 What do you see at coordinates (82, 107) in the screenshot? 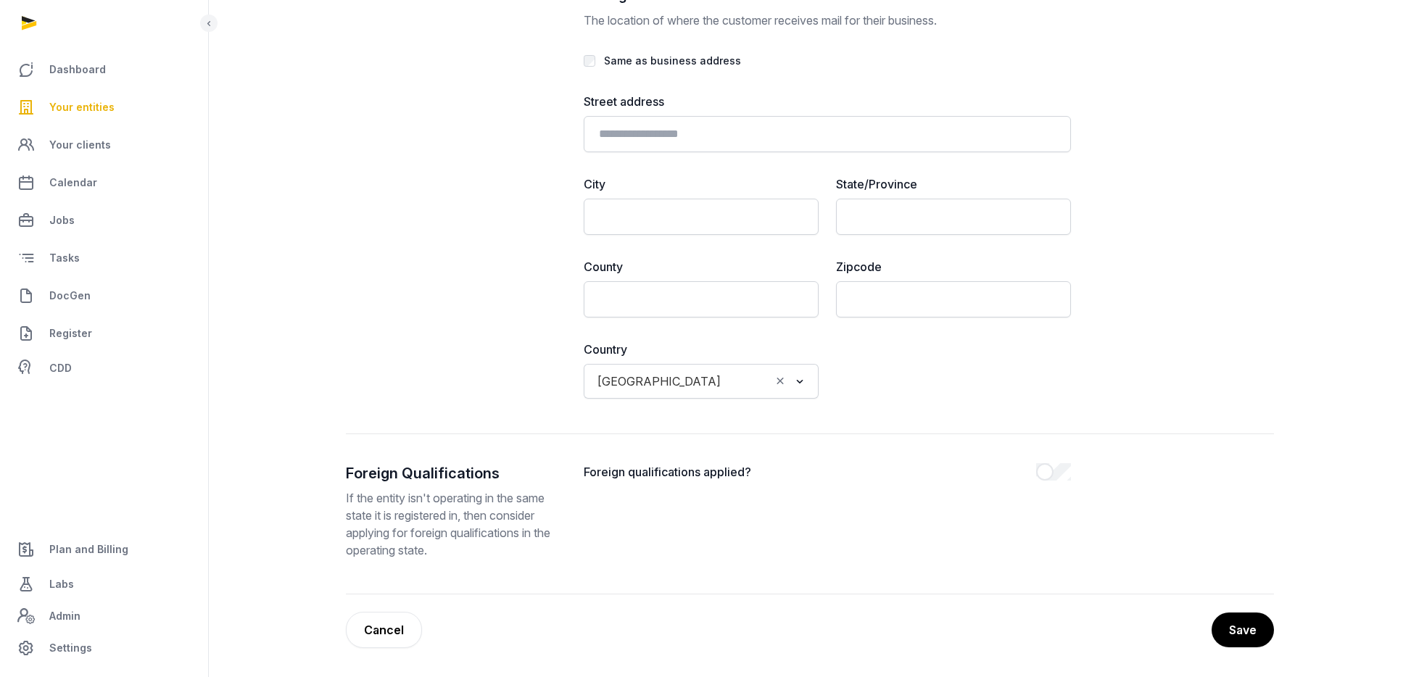
I see `span: Your entities` at bounding box center [82, 107].